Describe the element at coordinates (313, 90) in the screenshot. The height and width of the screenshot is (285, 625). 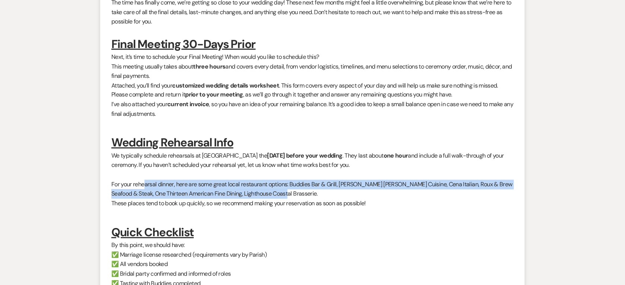
I see `p: Attached, you’ll find your . This form covers every aspect of your day and will help us make sure...` at that location.